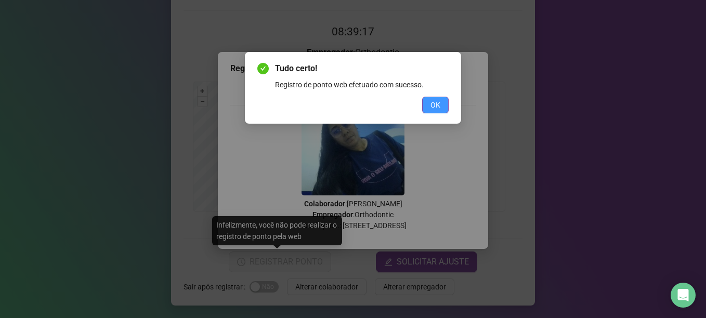  What do you see at coordinates (683, 295) in the screenshot?
I see `div: Open Intercom Messenger` at bounding box center [683, 295].